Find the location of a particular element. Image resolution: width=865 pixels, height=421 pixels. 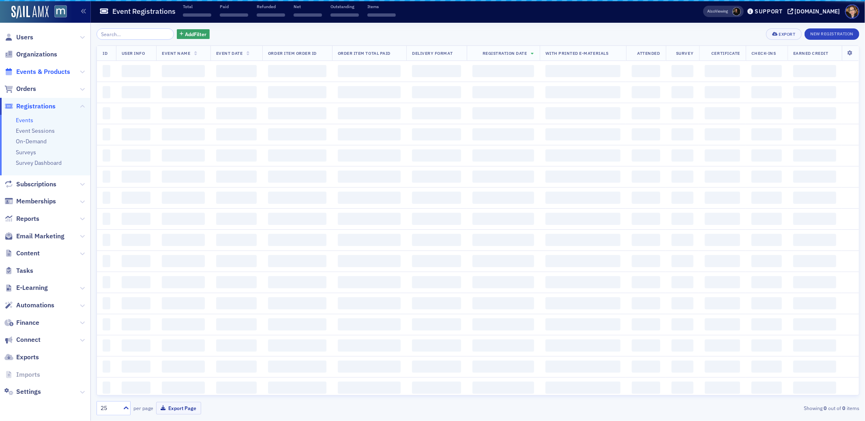

p: Total is located at coordinates (197, 6).